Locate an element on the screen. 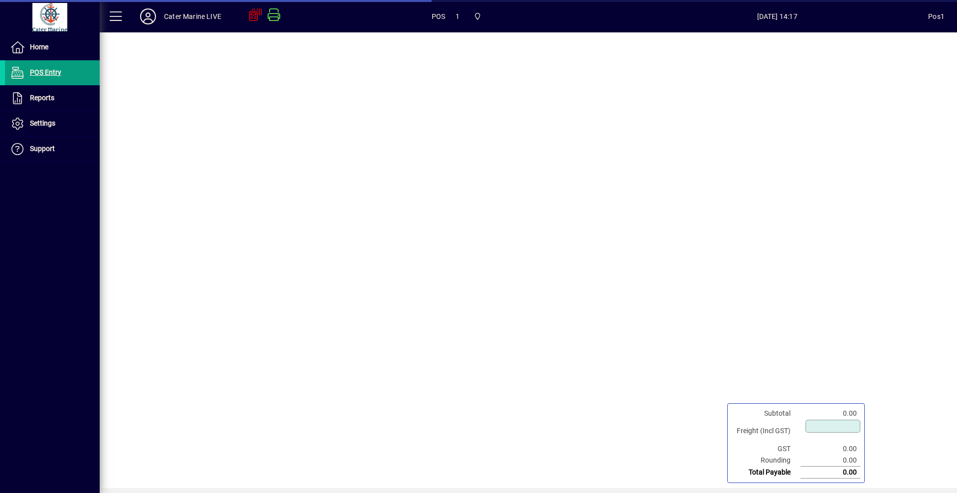 This screenshot has height=493, width=957. div: Cater Marine LIVE is located at coordinates (192, 16).